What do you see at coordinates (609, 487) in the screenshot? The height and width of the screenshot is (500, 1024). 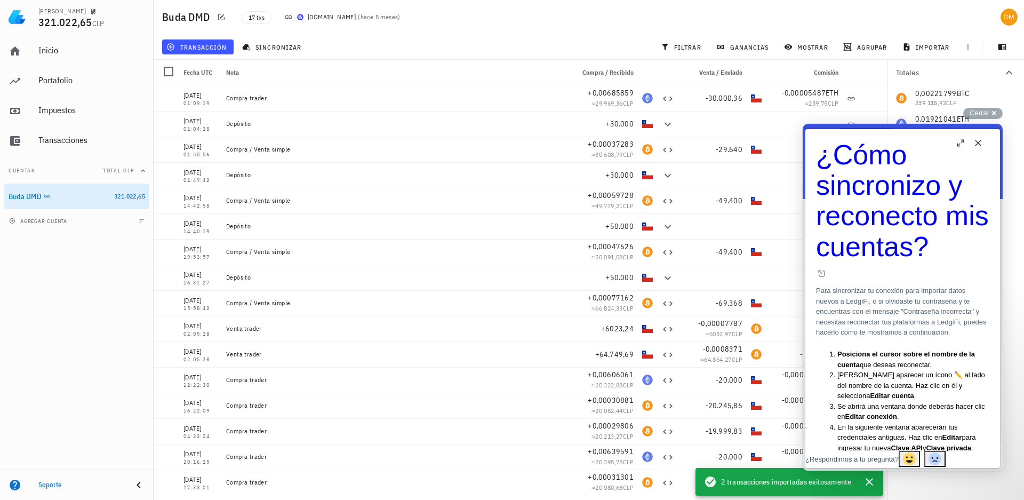 I see `span: 20.080,68` at bounding box center [609, 487].